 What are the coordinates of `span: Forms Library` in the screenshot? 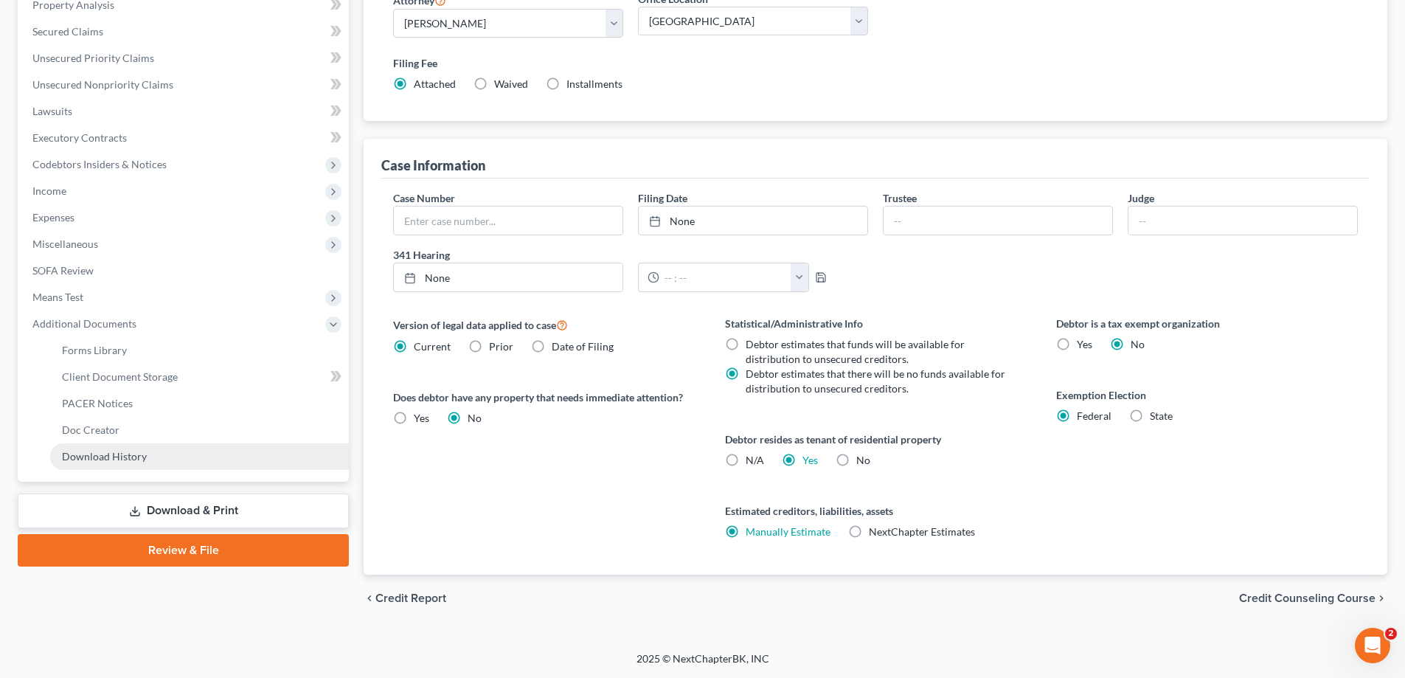 It's located at (94, 349).